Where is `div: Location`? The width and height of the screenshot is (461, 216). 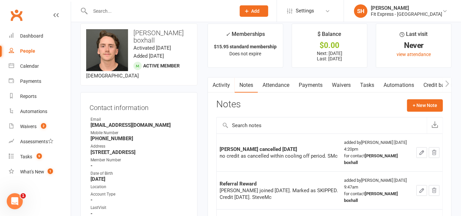
div: Location is located at coordinates (140, 187).